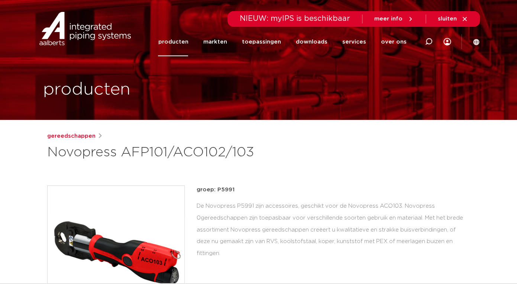 Image resolution: width=517 pixels, height=284 pixels. What do you see at coordinates (388, 19) in the screenshot?
I see `span: meer info` at bounding box center [388, 19].